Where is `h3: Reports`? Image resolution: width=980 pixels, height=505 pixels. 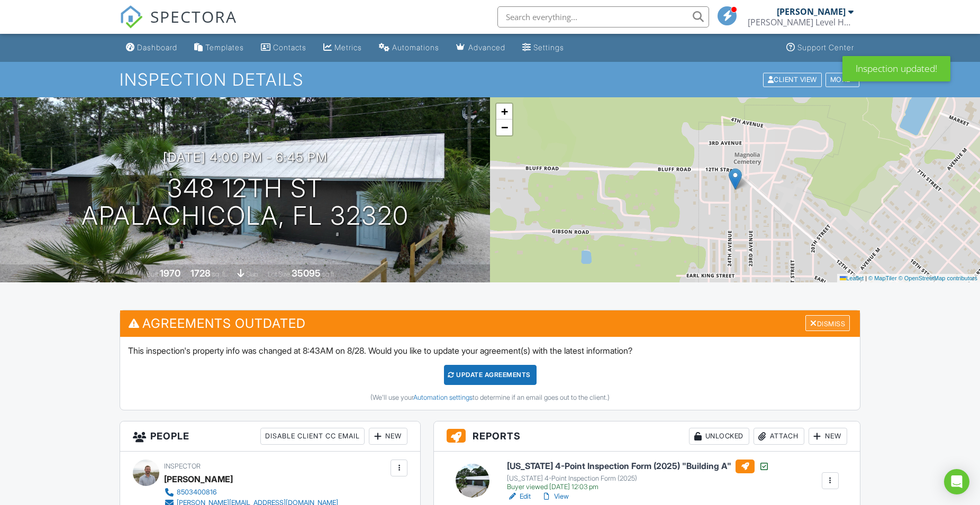 h3: Reports is located at coordinates (647, 437).